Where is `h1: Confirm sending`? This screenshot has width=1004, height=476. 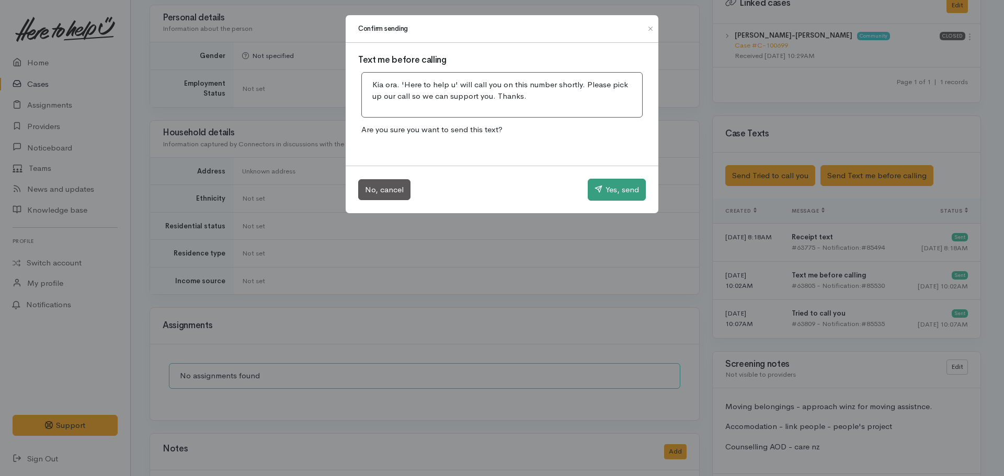
h1: Confirm sending is located at coordinates (383, 29).